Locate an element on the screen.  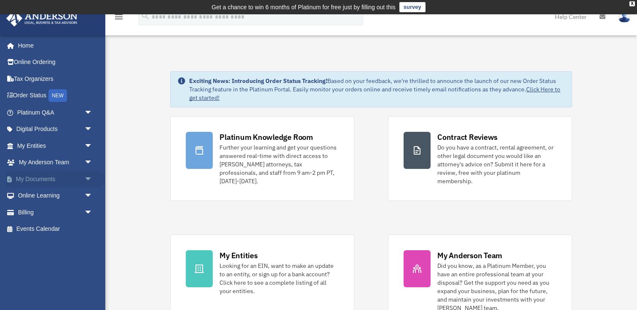
a: Platinum Q&Aarrow_drop_down is located at coordinates (56, 112).